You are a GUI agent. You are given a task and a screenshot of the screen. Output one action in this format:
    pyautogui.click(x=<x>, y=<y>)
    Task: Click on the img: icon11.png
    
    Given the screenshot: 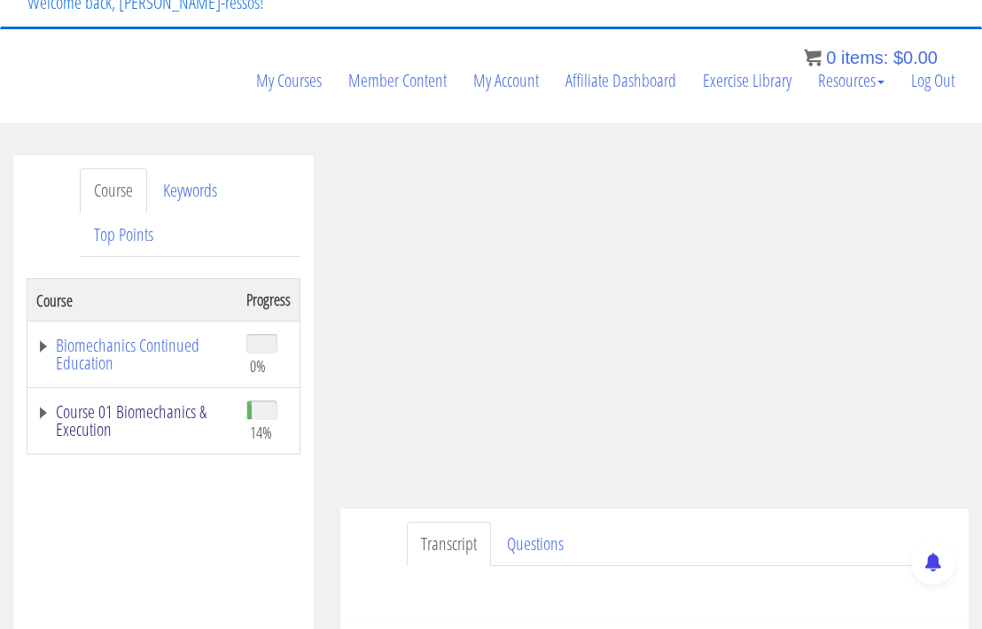 What is the action you would take?
    pyautogui.click(x=812, y=58)
    